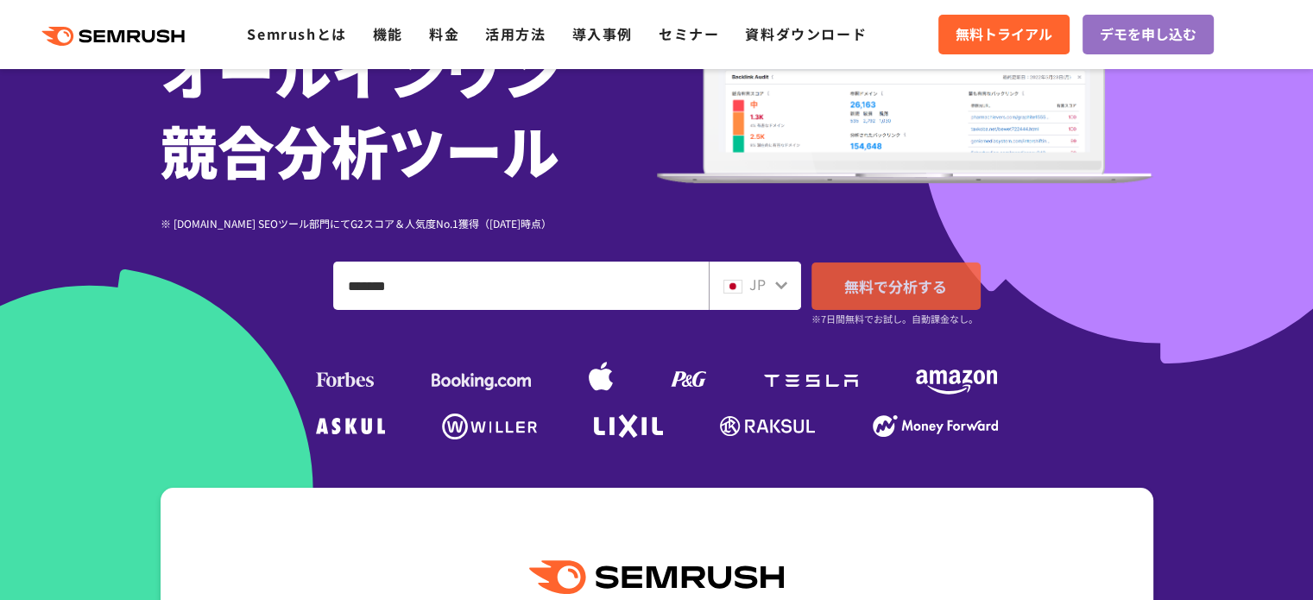  Describe the element at coordinates (516, 34) in the screenshot. I see `a: 活用方法` at that location.